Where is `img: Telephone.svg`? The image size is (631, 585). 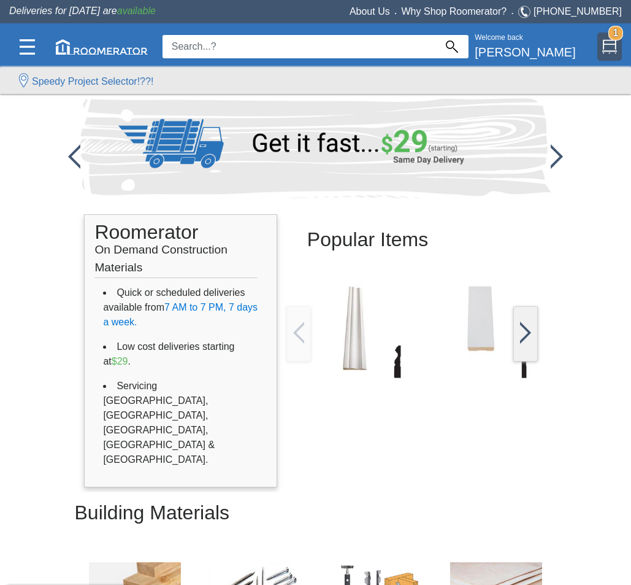 img: Telephone.svg is located at coordinates (526, 12).